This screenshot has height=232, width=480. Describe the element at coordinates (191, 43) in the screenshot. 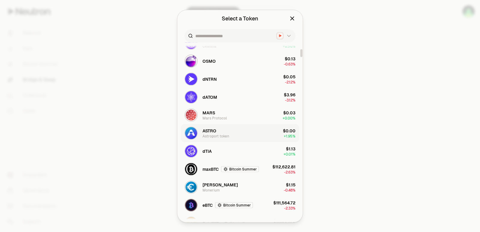

I see `img: TIA Logo` at that location.